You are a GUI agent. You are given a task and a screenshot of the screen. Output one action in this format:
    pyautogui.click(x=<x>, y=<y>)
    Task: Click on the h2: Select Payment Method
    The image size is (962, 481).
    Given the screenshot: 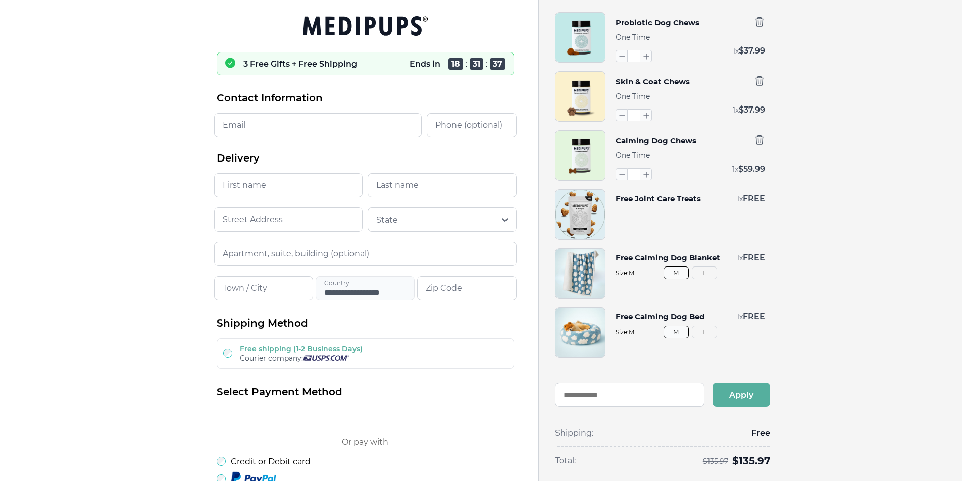 What is the action you would take?
    pyautogui.click(x=365, y=392)
    